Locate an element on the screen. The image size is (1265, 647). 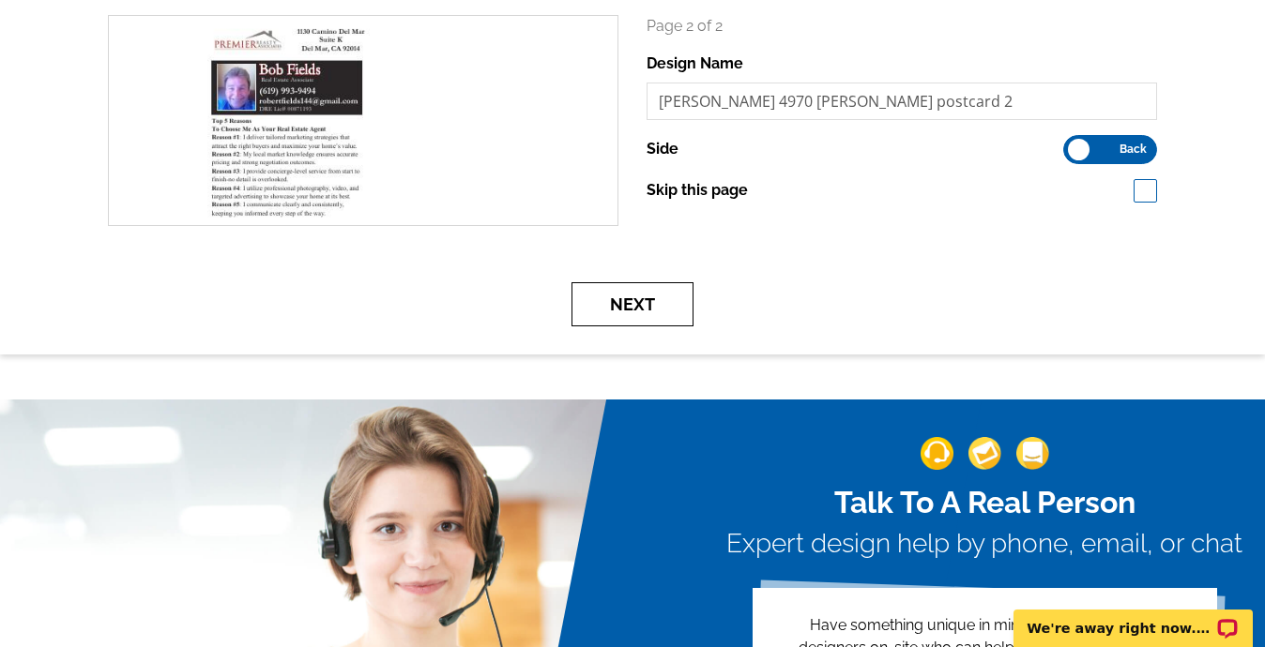
p: Page 2 of 2 is located at coordinates (902, 26).